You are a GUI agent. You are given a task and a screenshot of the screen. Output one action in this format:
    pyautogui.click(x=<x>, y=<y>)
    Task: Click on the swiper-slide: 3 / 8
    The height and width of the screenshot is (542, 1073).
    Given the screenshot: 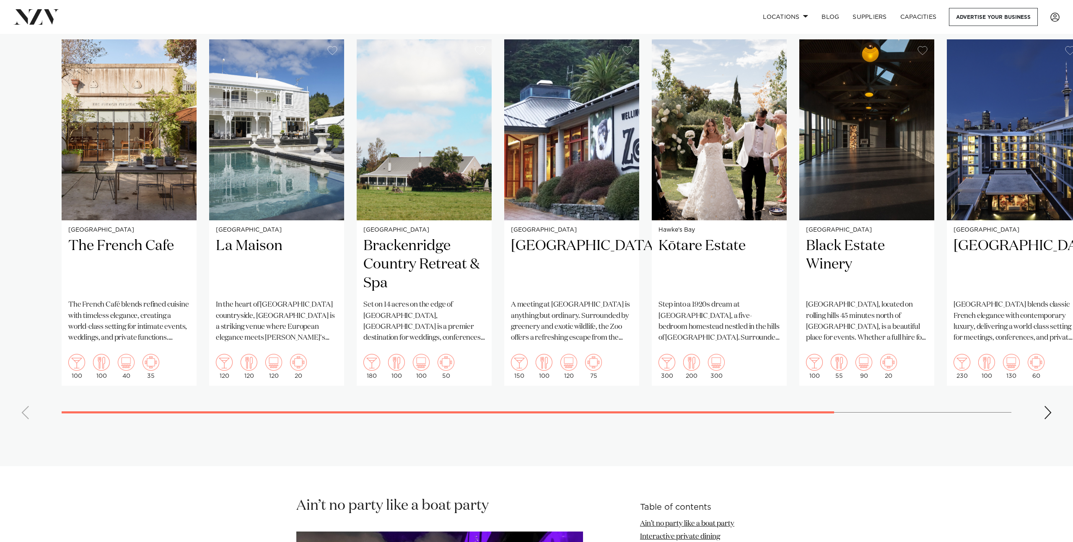 What is the action you would take?
    pyautogui.click(x=424, y=212)
    